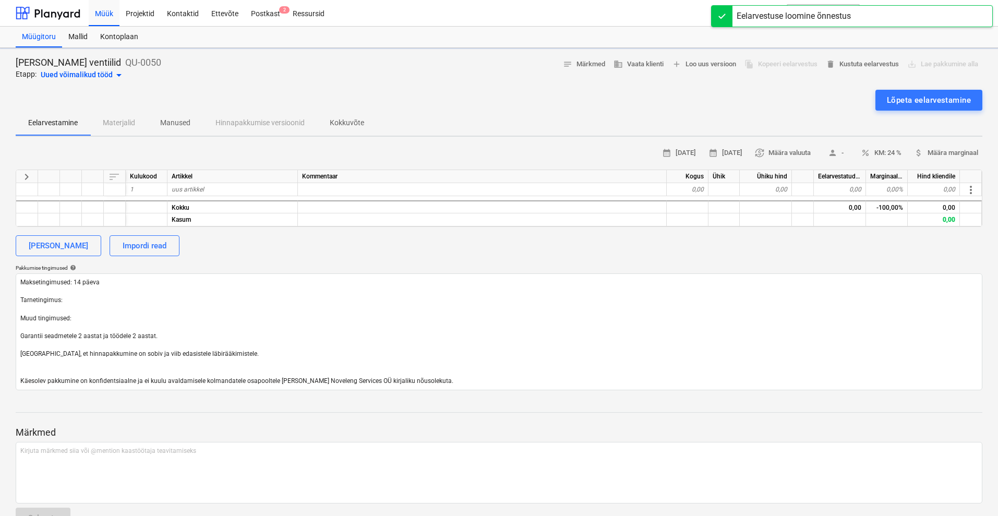 This screenshot has width=998, height=516. What do you see at coordinates (233, 176) in the screenshot?
I see `div: Artikkel` at bounding box center [233, 176].